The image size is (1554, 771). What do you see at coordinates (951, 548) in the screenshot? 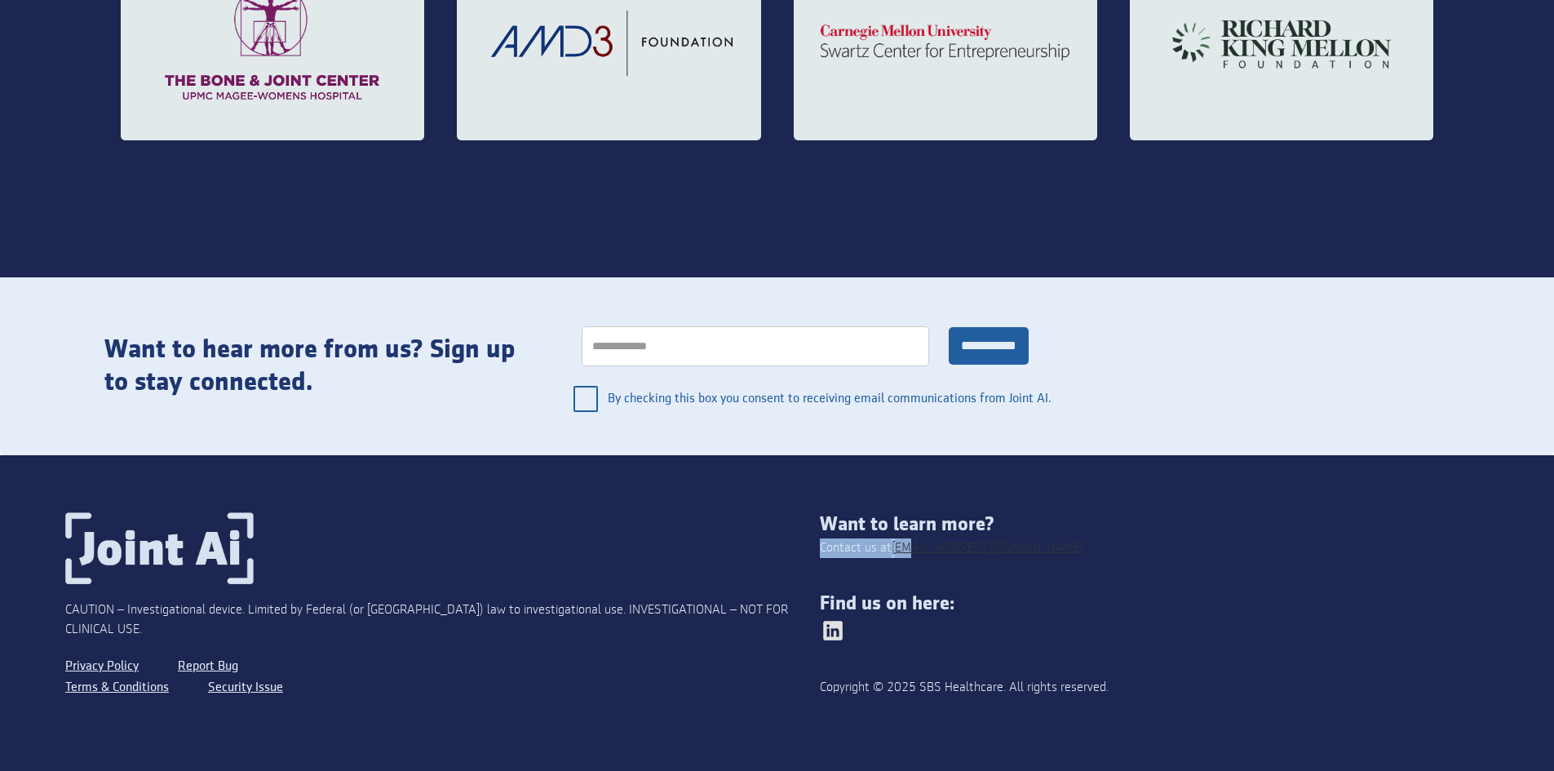
I see `div: Contact us at` at bounding box center [951, 548].